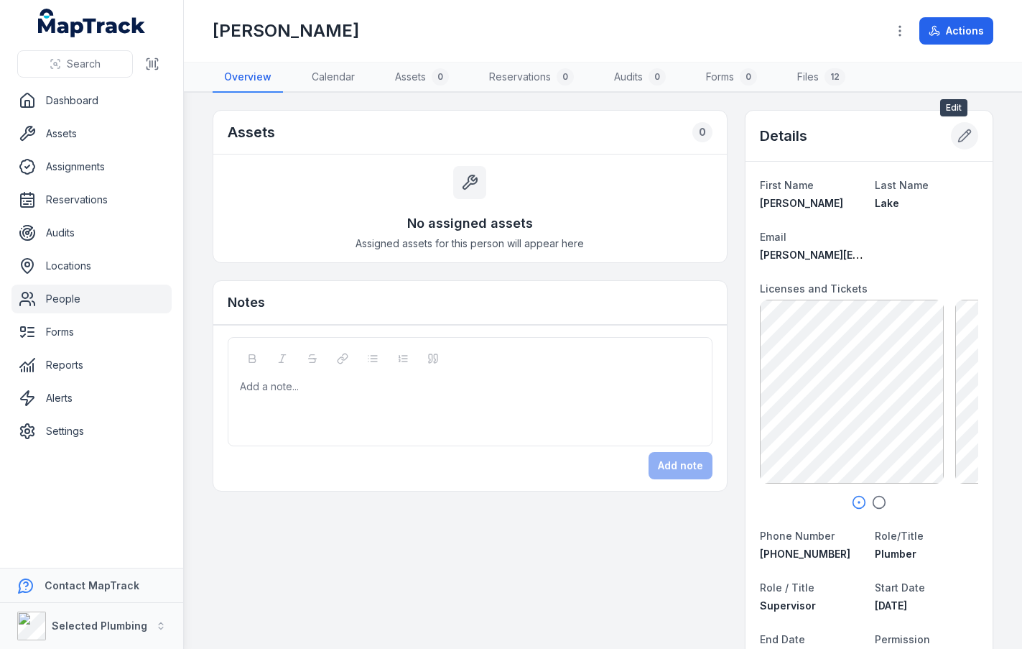 The height and width of the screenshot is (649, 1022). Describe the element at coordinates (902, 185) in the screenshot. I see `span: Last Name` at that location.